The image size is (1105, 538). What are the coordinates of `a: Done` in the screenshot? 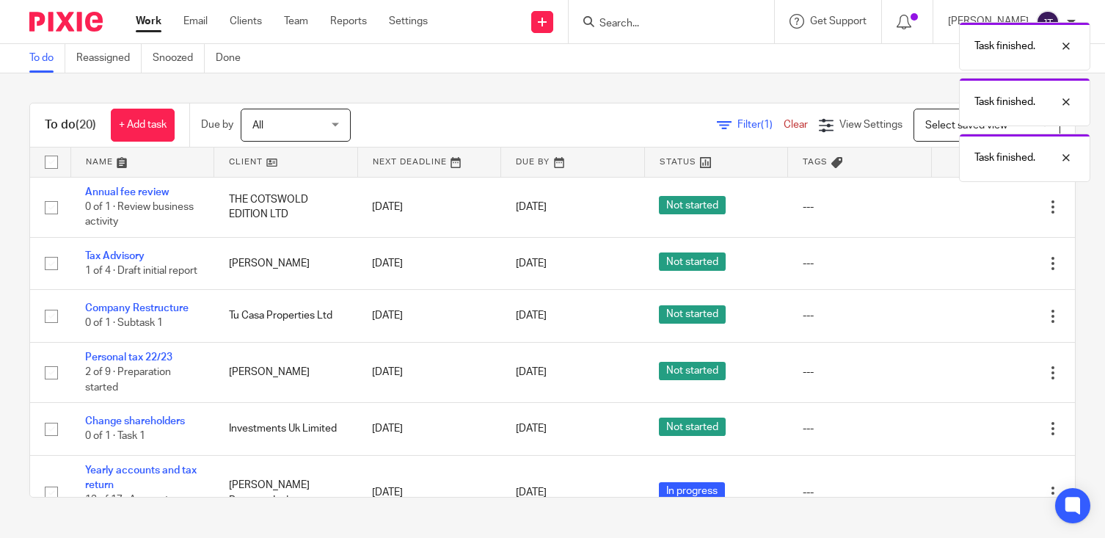 It's located at (233, 58).